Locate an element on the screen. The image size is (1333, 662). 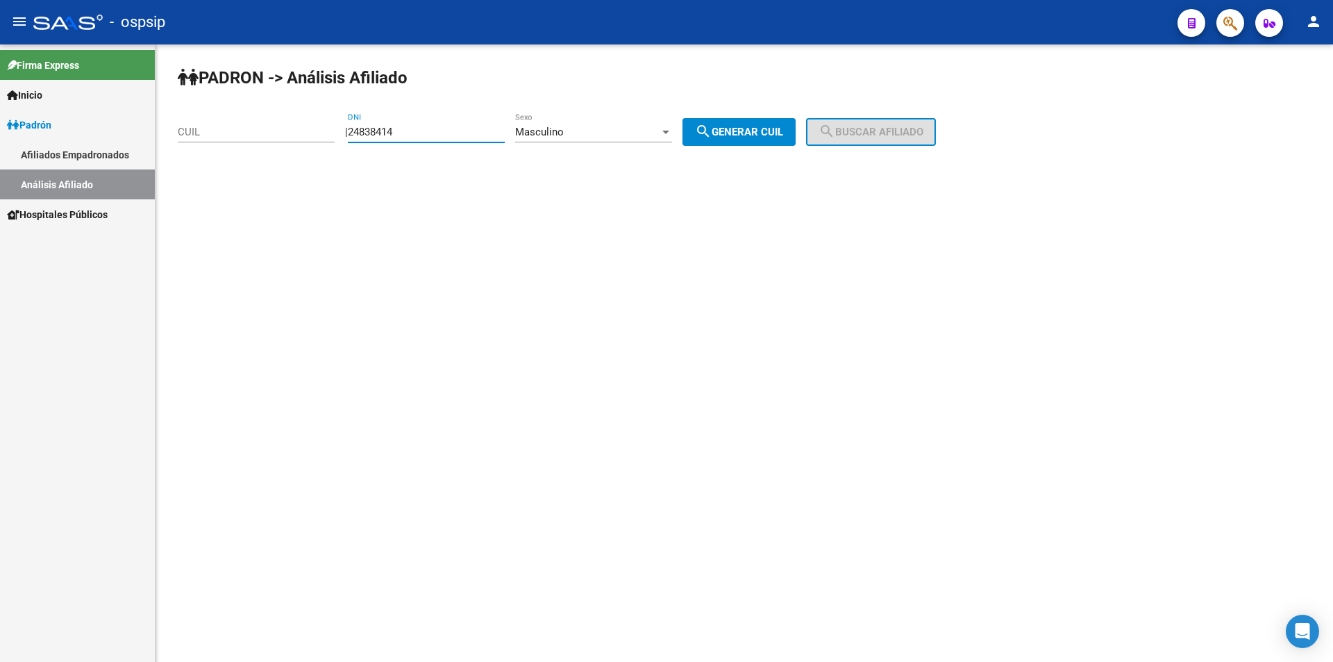
span: Firma Express is located at coordinates (43, 65).